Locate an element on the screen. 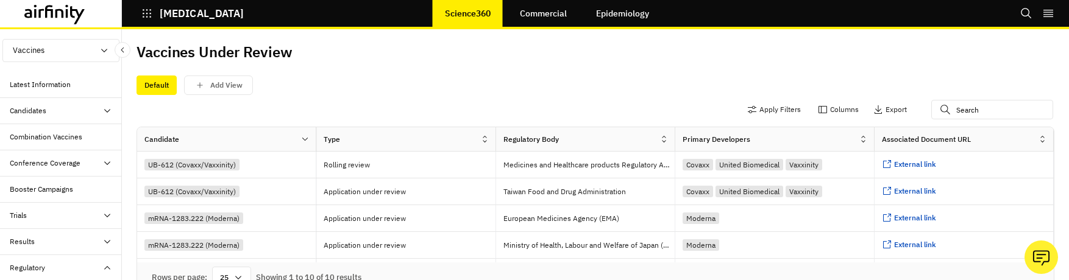 The image size is (1069, 280). p: Medicines and Healthcare products Regulatory Agency (MHRA) is located at coordinates (589, 165).